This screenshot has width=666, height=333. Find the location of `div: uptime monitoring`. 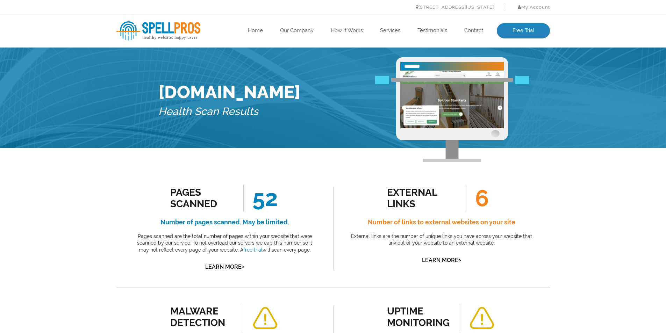

div: uptime monitoring is located at coordinates (419, 317).